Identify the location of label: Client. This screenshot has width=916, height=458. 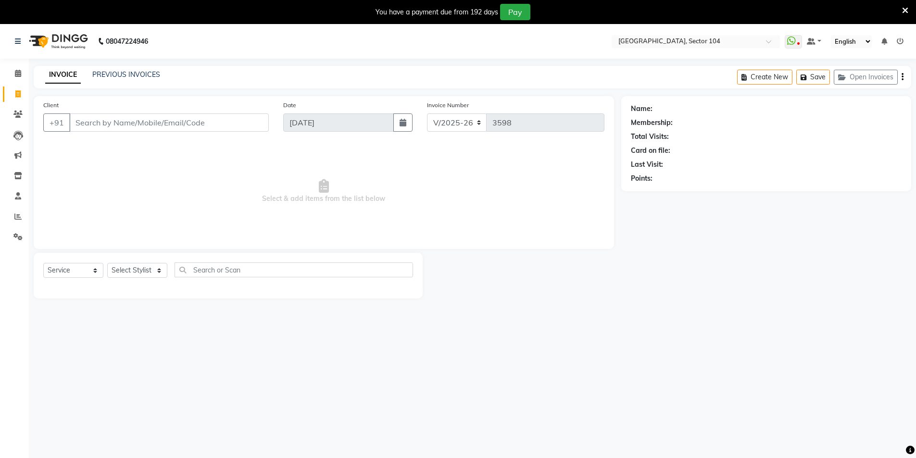
(51, 105).